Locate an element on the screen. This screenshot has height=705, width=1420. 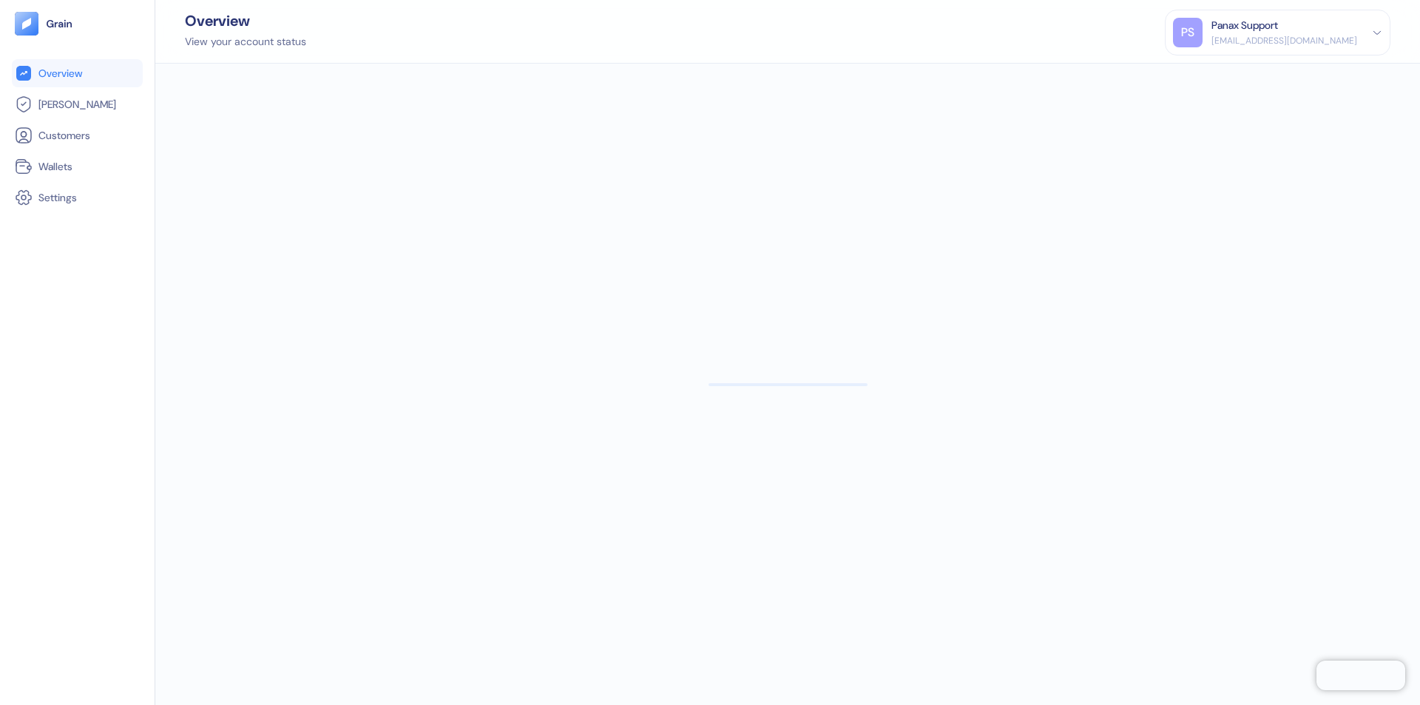
a: Wallets is located at coordinates (77, 166).